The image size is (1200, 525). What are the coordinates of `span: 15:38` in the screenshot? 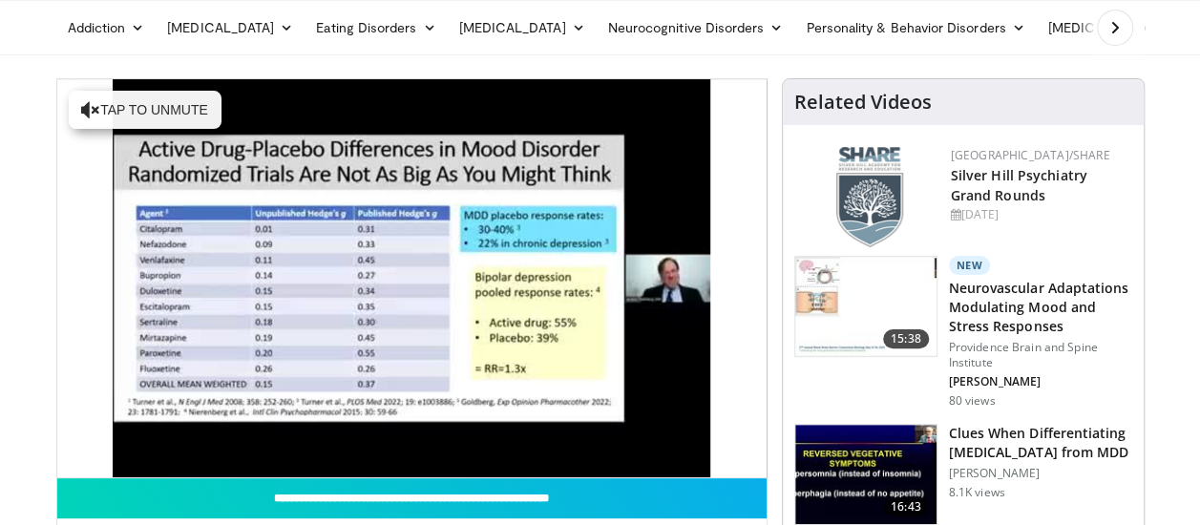 It's located at (906, 339).